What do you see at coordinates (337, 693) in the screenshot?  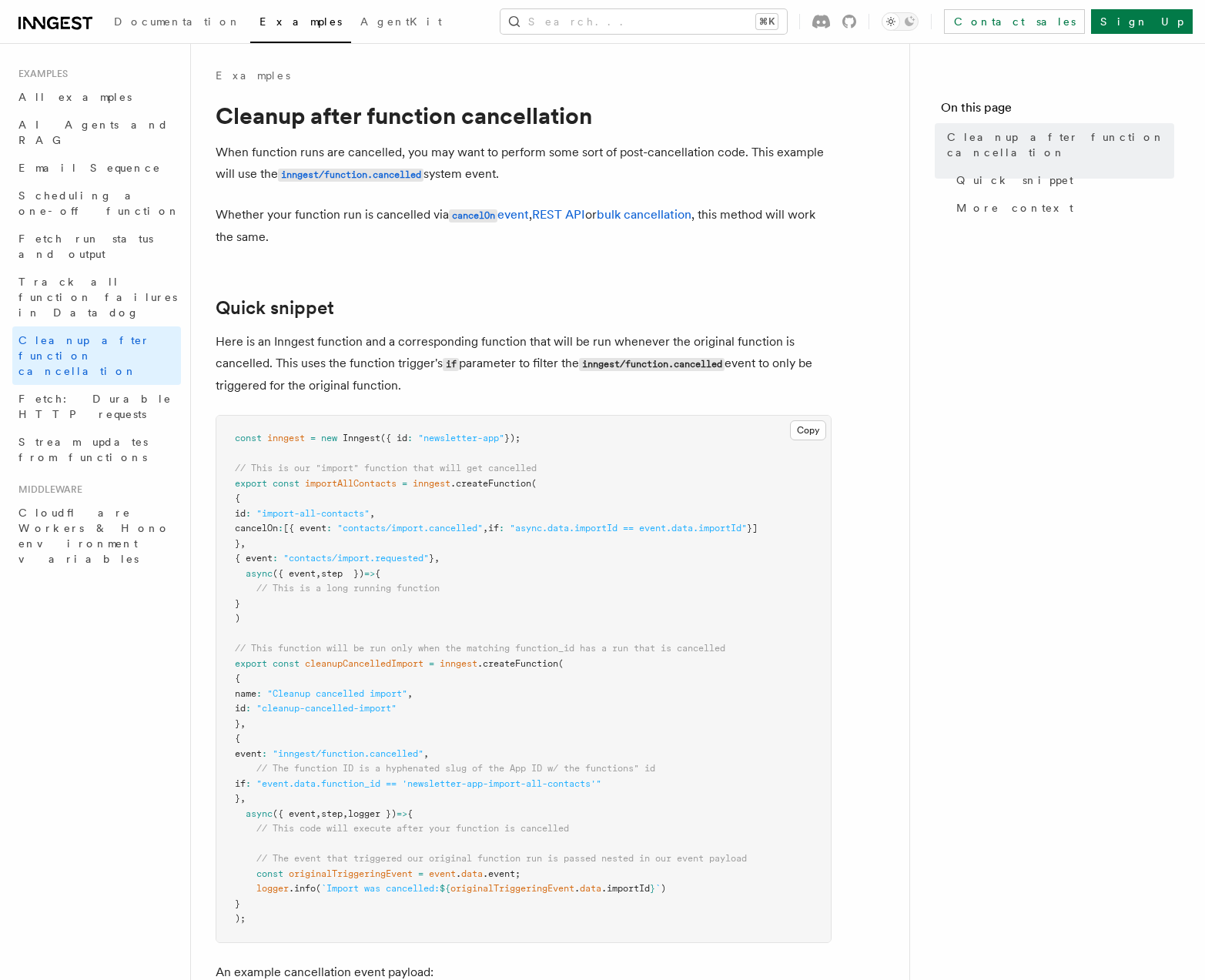 I see `span: "Cleanup cancelled import"` at bounding box center [337, 693].